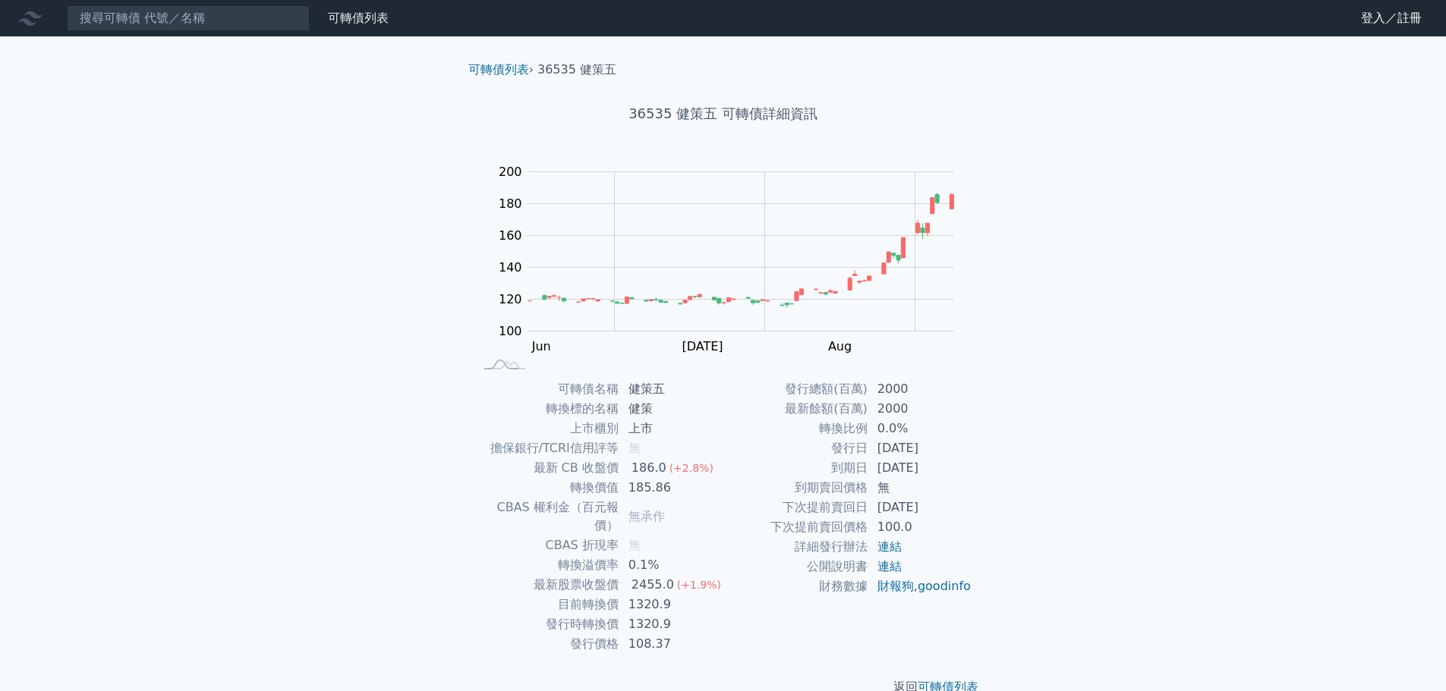 This screenshot has width=1446, height=691. What do you see at coordinates (510, 267) in the screenshot?
I see `tspan: 140` at bounding box center [510, 267].